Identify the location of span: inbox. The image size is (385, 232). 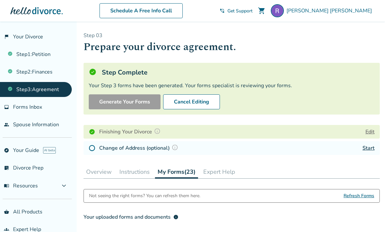
(7, 107).